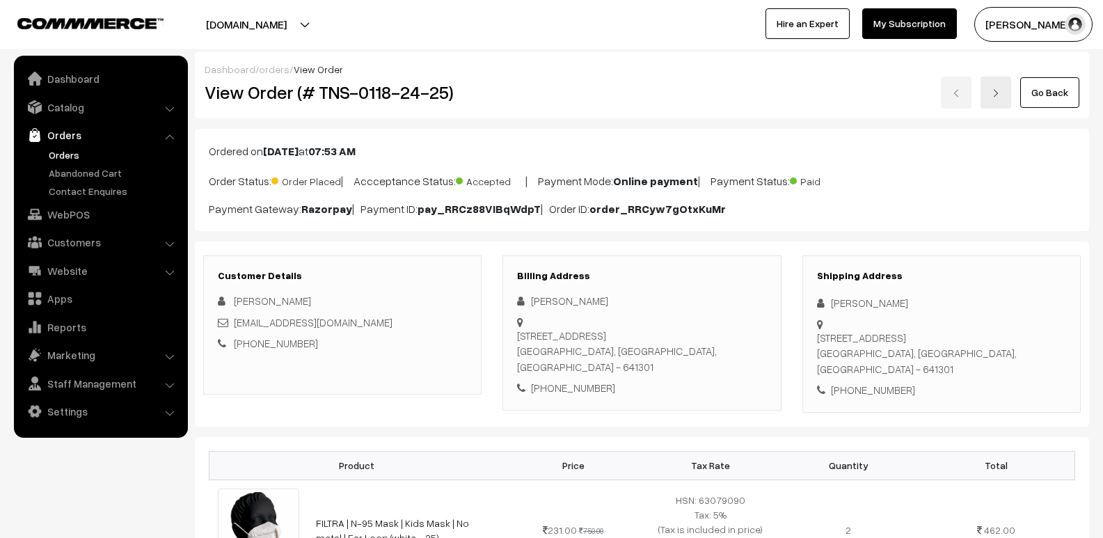  What do you see at coordinates (491, 180) in the screenshot?
I see `span: Accepted` at bounding box center [491, 180].